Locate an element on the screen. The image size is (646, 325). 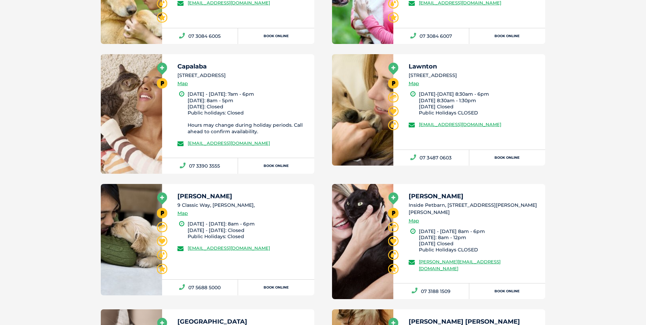
a: 07 3188 1509 is located at coordinates (431, 291).